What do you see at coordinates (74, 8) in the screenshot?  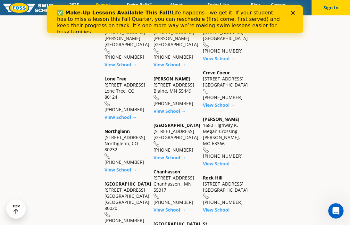 I see `a: 2025 Calendar` at bounding box center [74, 8].